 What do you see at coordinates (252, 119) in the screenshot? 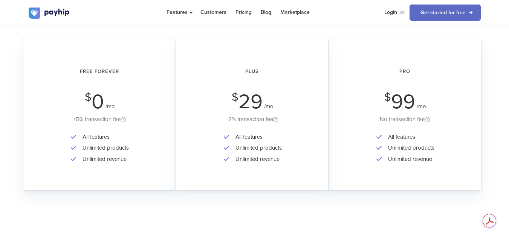
I see `div: +2% transaction fee` at bounding box center [252, 119].